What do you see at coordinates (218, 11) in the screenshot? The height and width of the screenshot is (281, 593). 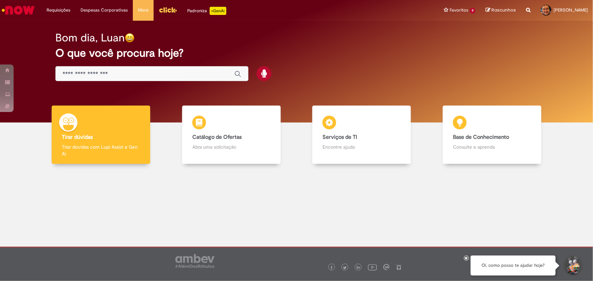 I see `p: +GenAi` at bounding box center [218, 11].